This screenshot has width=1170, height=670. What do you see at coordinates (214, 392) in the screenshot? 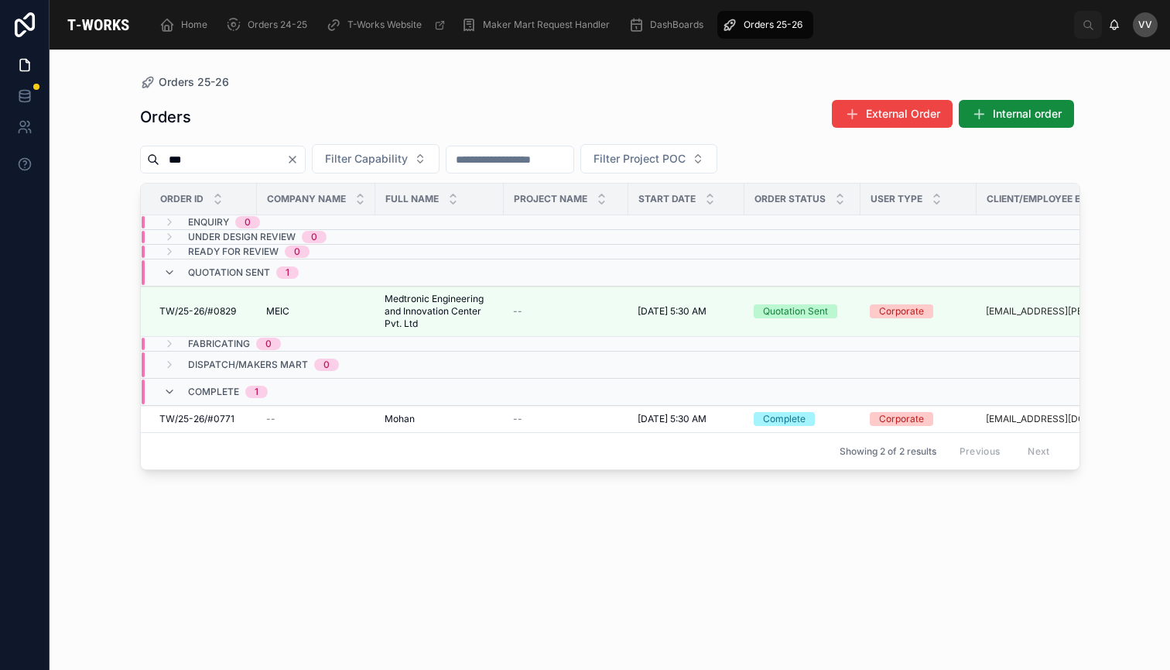
I see `span: Complete` at bounding box center [214, 392].